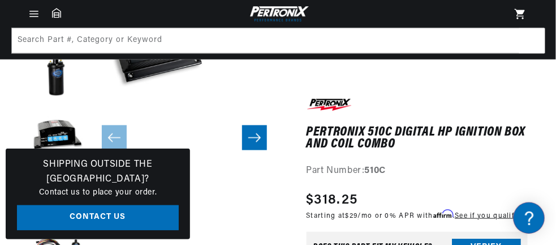 This screenshot has width=556, height=245. Describe the element at coordinates (98, 217) in the screenshot. I see `a: Contact Us` at that location.